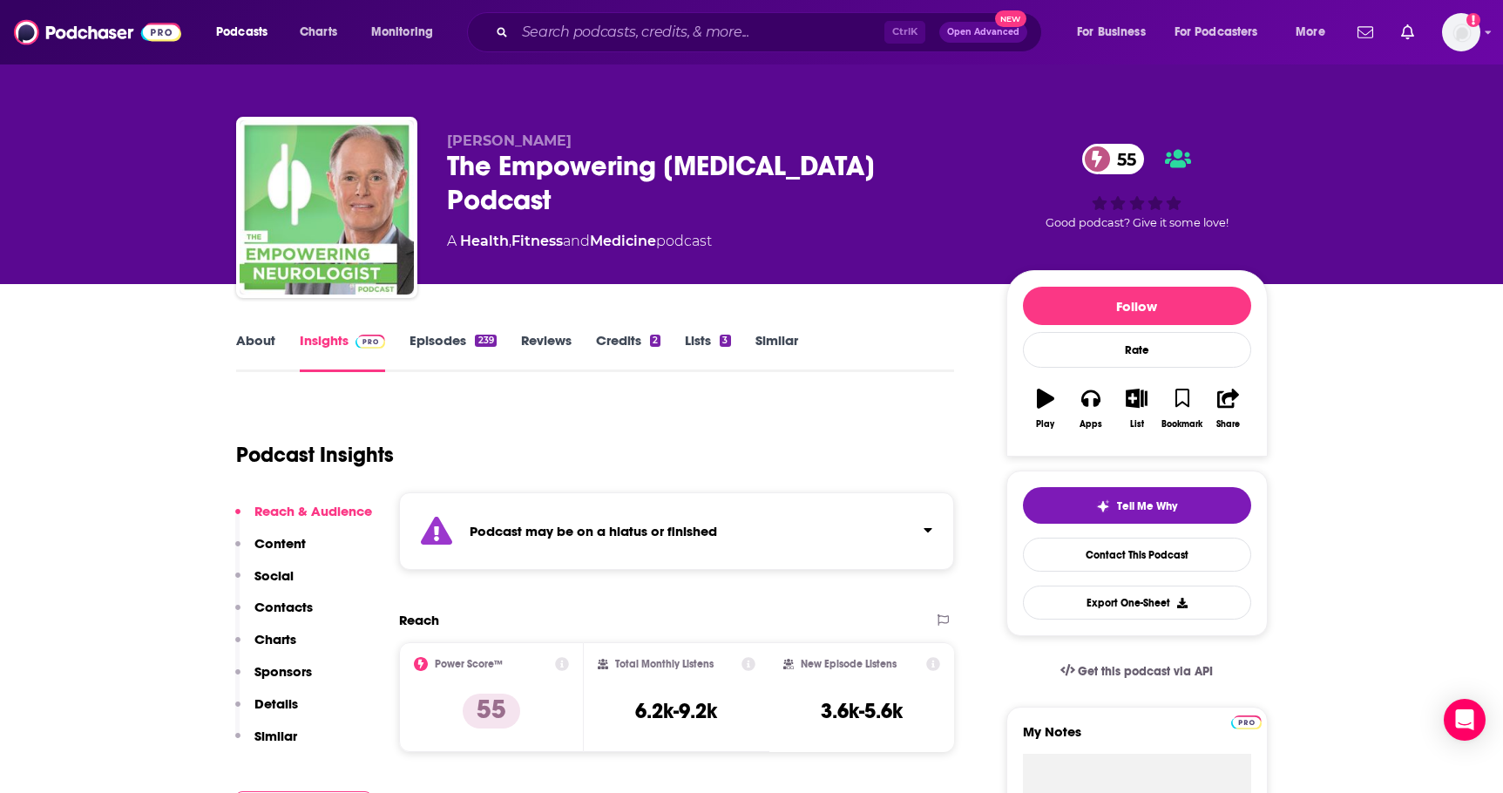  I want to click on p: Reach & Audience, so click(313, 511).